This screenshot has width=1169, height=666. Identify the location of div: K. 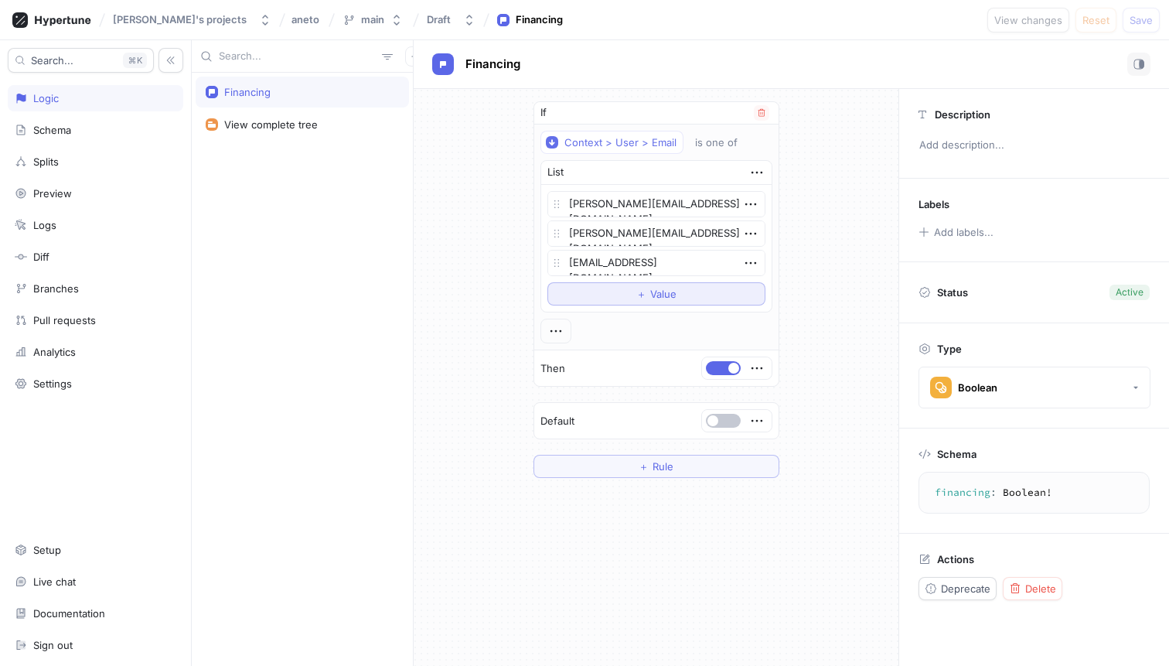
(135, 60).